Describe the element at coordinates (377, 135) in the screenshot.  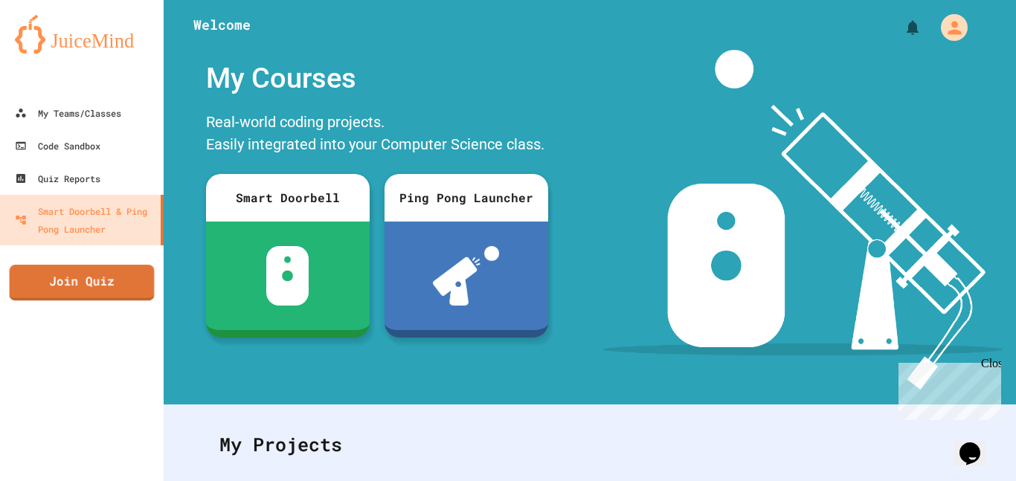
I see `div: Real-world coding projects. Easily integrated into your Computer Science class.` at that location.